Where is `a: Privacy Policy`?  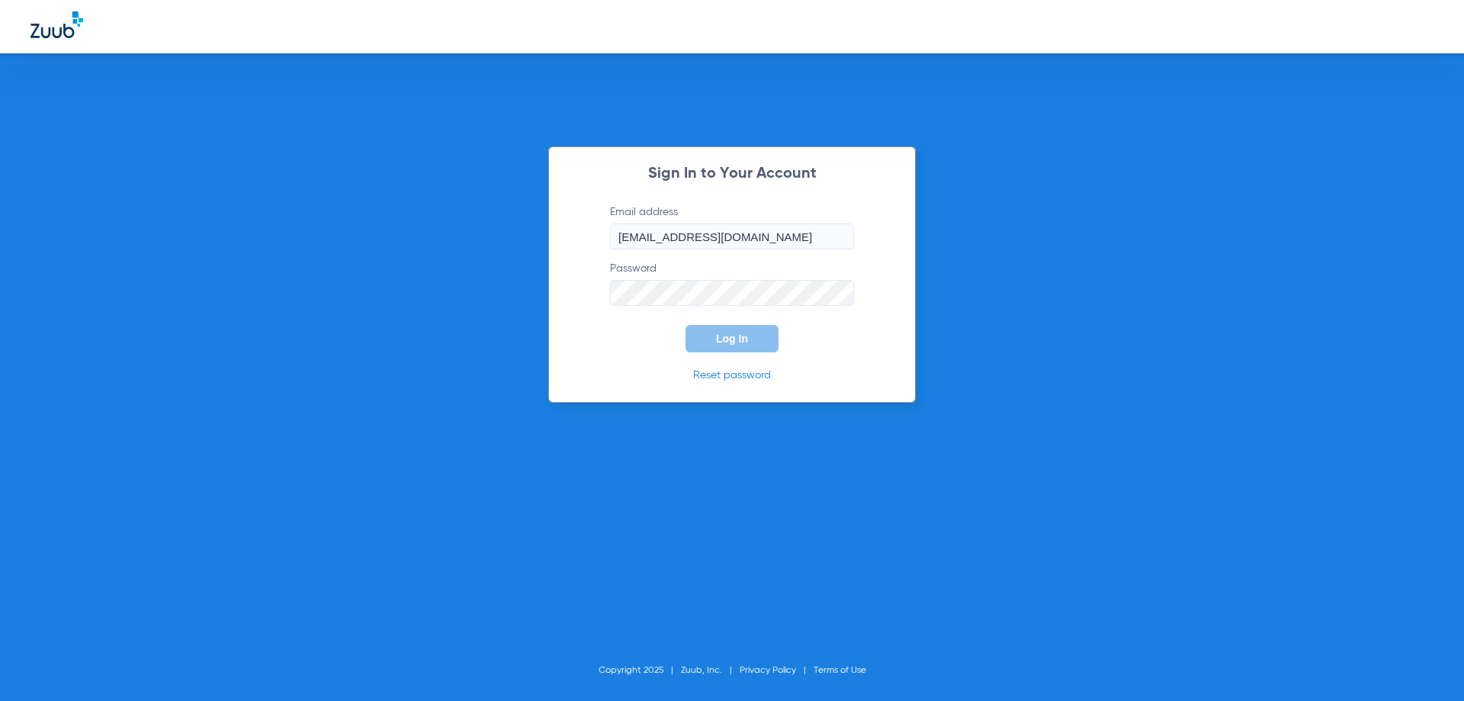
a: Privacy Policy is located at coordinates (768, 670).